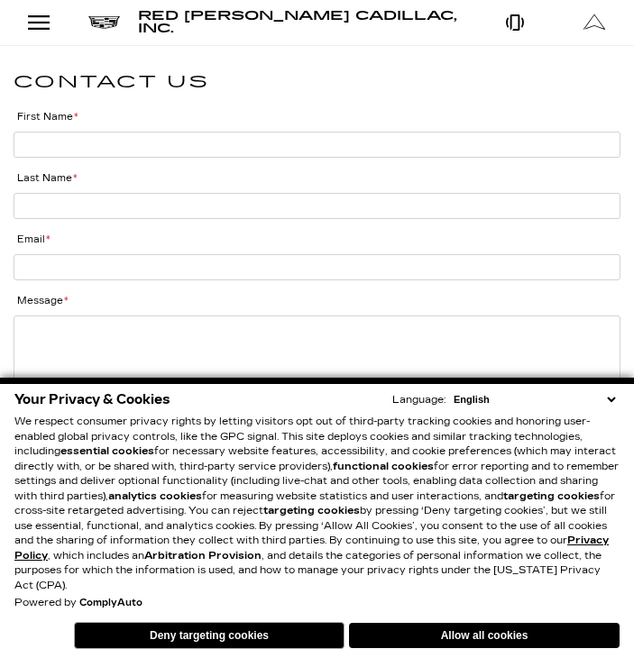  I want to click on label: Last Name, so click(45, 178).